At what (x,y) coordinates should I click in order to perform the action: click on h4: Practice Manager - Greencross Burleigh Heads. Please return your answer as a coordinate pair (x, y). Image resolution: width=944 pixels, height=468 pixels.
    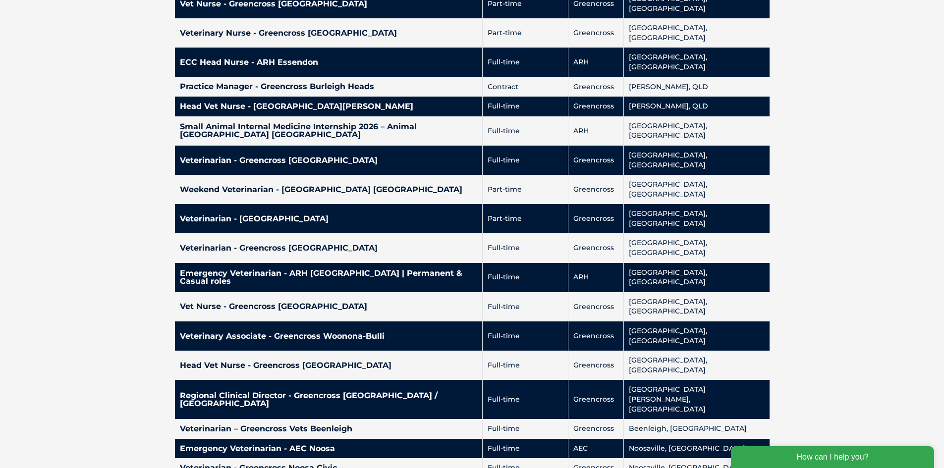
    Looking at the image, I should click on (329, 87).